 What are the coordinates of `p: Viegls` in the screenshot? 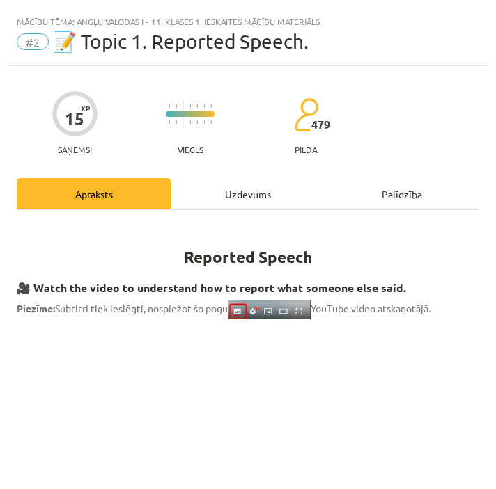 It's located at (190, 150).